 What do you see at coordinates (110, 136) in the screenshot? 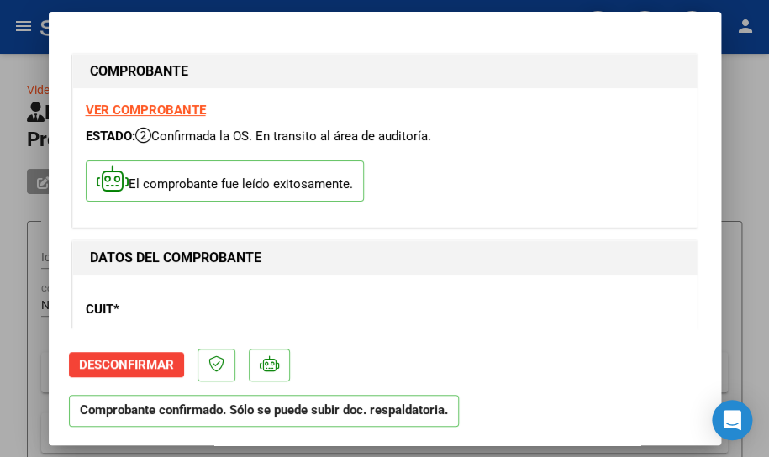
I see `span: ESTADO:` at bounding box center [110, 136].